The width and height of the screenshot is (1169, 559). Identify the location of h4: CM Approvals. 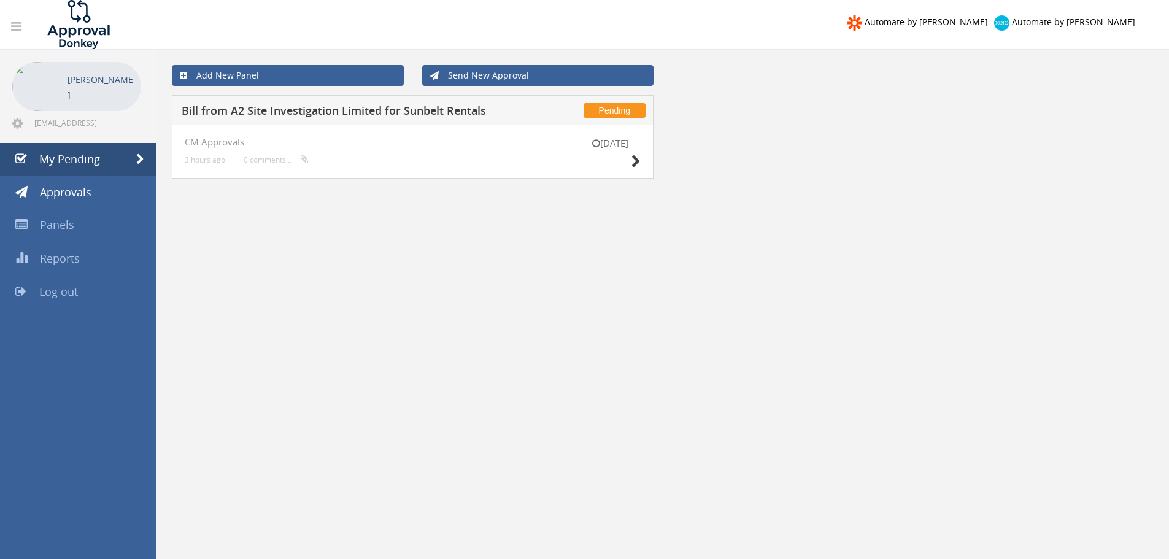
(412, 142).